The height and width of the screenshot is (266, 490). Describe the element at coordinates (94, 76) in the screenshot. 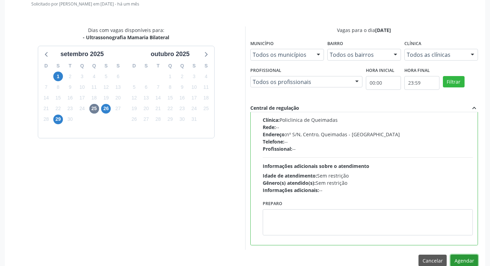

I see `span: quinta-feira, 4 de setembro de 2025` at that location.